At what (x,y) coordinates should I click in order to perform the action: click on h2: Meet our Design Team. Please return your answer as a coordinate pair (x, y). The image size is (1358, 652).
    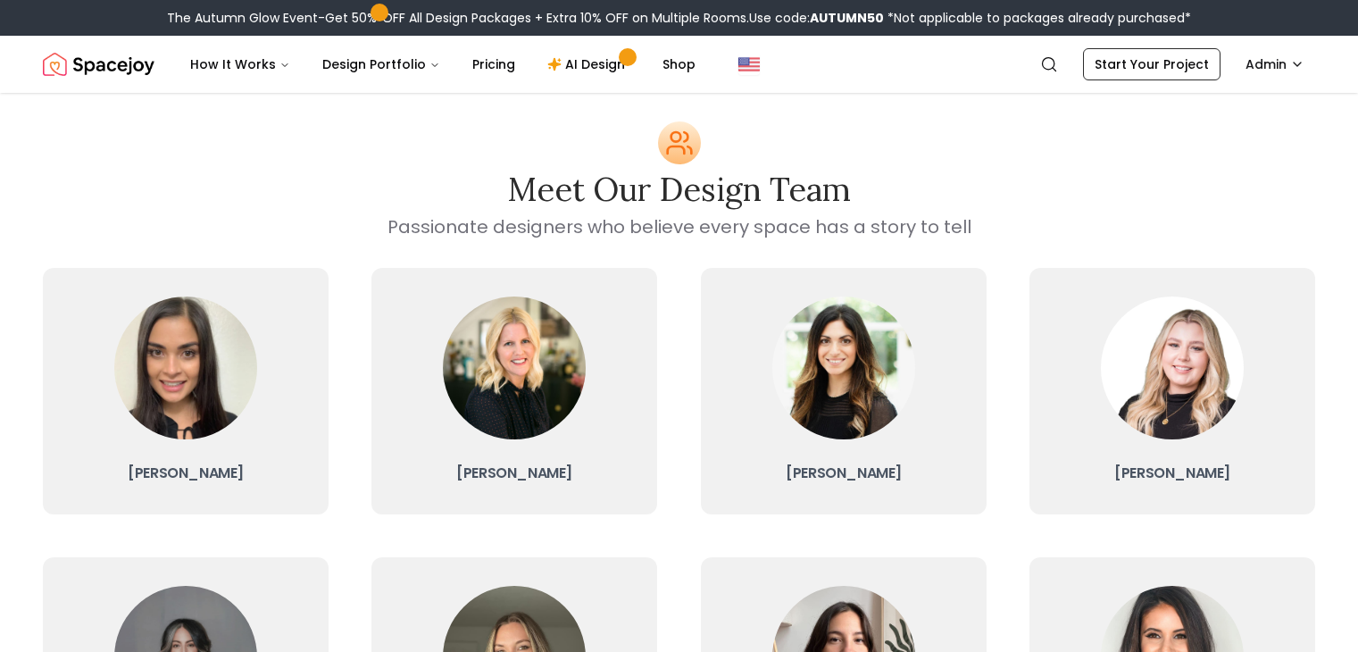
    Looking at the image, I should click on (678, 189).